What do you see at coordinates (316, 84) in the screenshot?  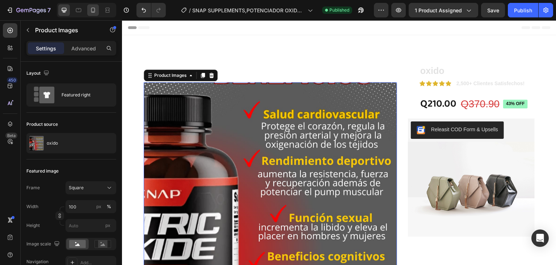 I see `div: Q210.00` at bounding box center [316, 84].